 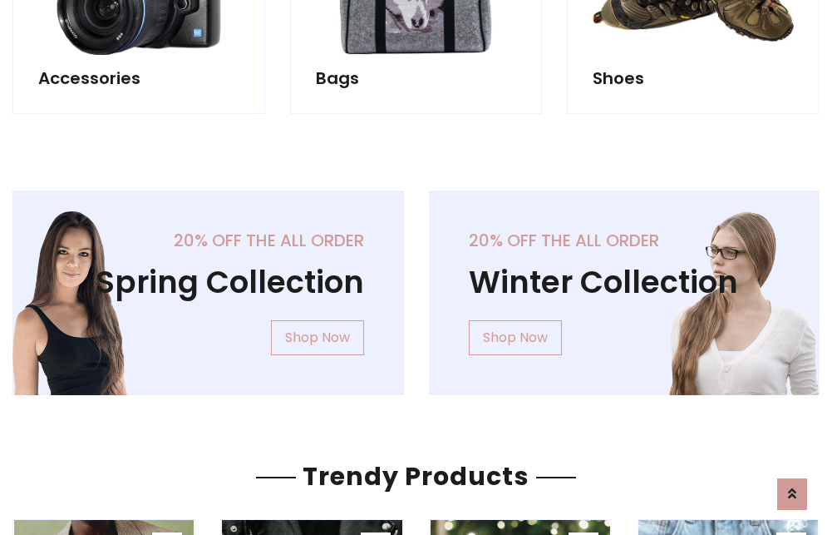 I want to click on h1: Winter Collection, so click(x=624, y=282).